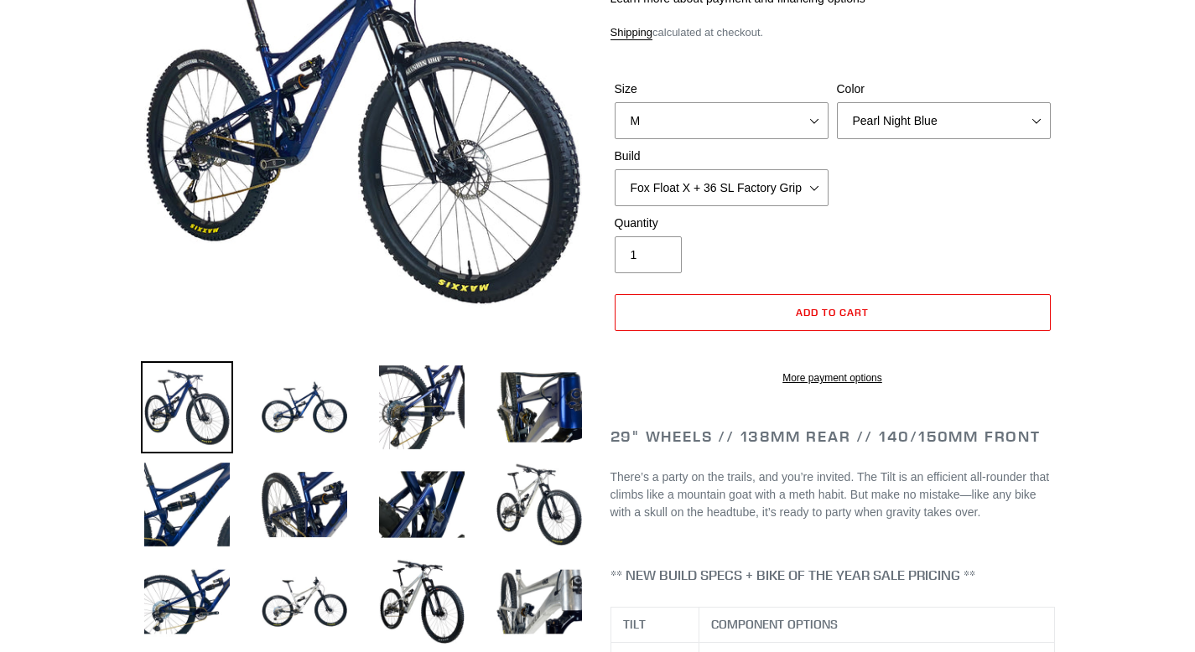 The image size is (1195, 652). Describe the element at coordinates (833, 33) in the screenshot. I see `div: calculated at checkout.` at that location.